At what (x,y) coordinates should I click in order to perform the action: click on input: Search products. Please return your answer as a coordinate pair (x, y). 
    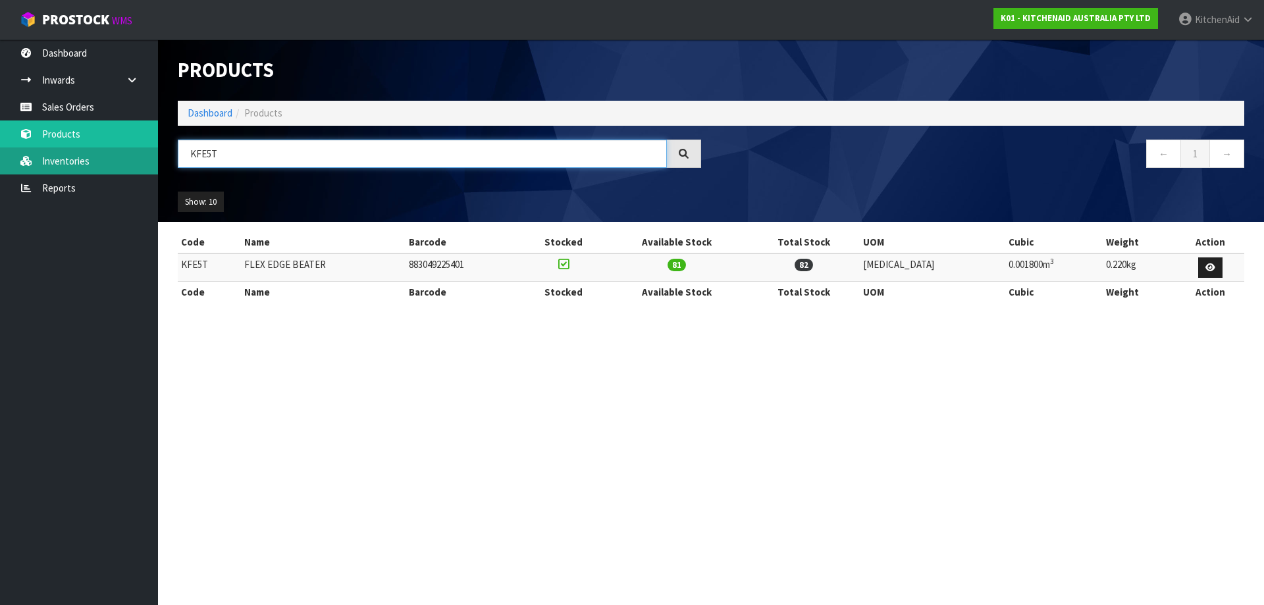
    Looking at the image, I should click on (422, 153).